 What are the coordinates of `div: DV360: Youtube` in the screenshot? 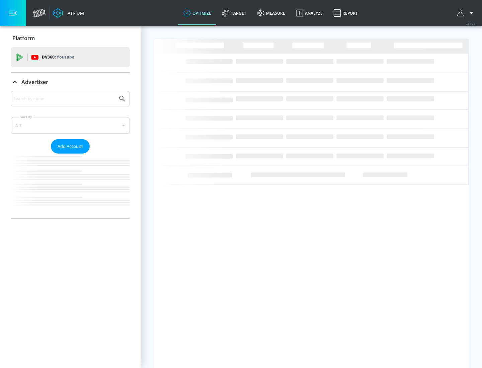 It's located at (70, 57).